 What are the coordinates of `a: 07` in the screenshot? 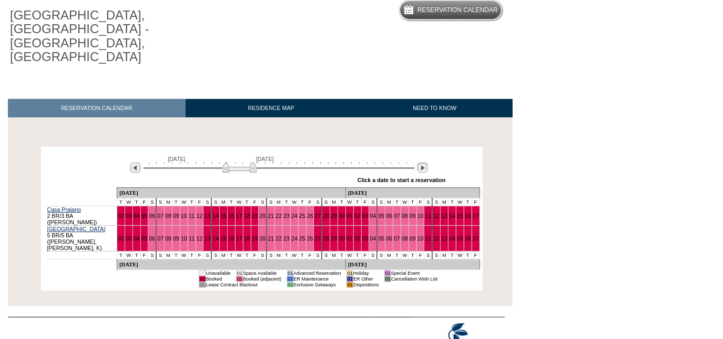 It's located at (160, 216).